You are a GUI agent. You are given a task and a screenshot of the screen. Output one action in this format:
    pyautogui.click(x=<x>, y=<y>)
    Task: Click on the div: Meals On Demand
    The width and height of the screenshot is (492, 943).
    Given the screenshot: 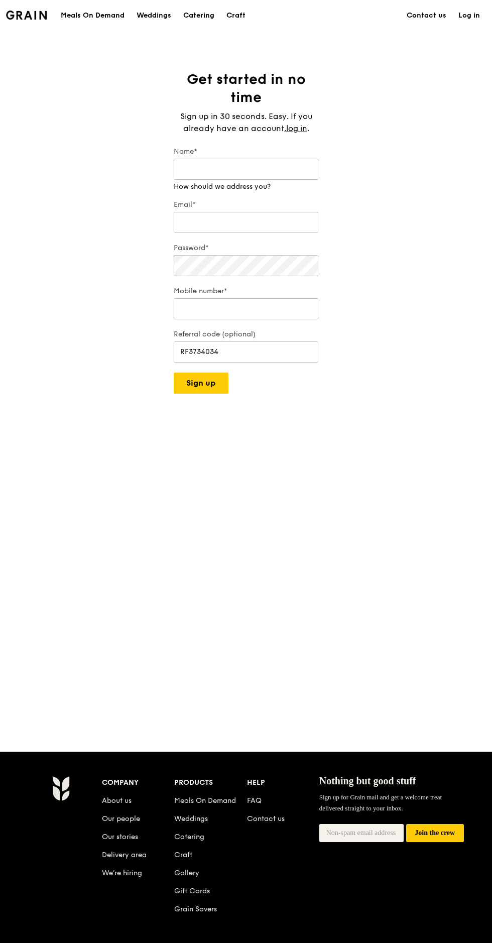 What is the action you would take?
    pyautogui.click(x=92, y=16)
    